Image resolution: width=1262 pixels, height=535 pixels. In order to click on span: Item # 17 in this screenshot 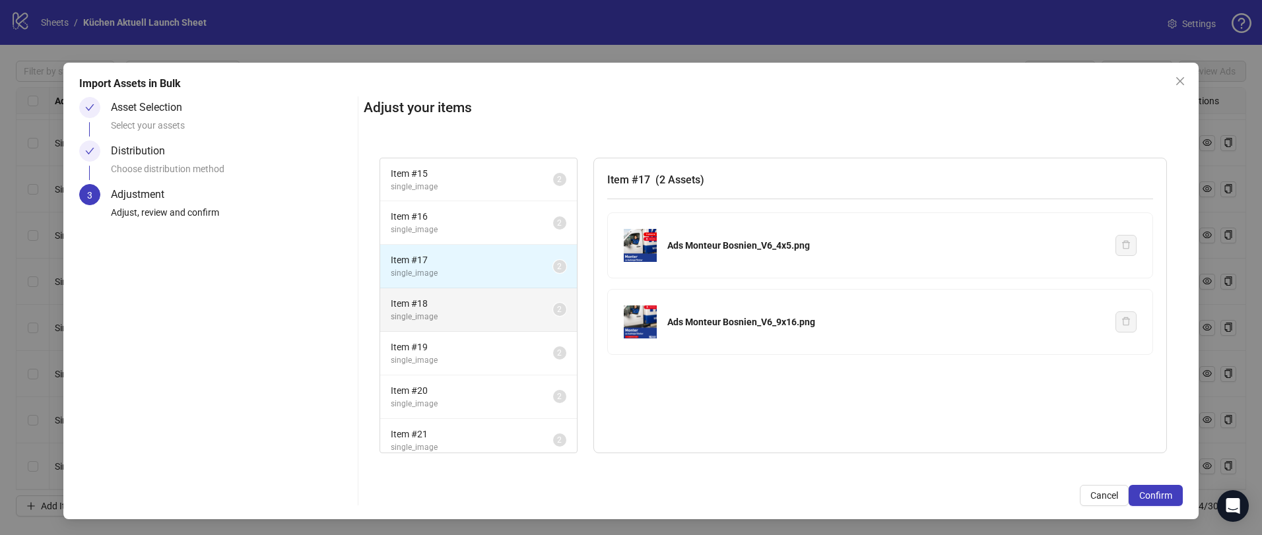, I will do `click(472, 260)`.